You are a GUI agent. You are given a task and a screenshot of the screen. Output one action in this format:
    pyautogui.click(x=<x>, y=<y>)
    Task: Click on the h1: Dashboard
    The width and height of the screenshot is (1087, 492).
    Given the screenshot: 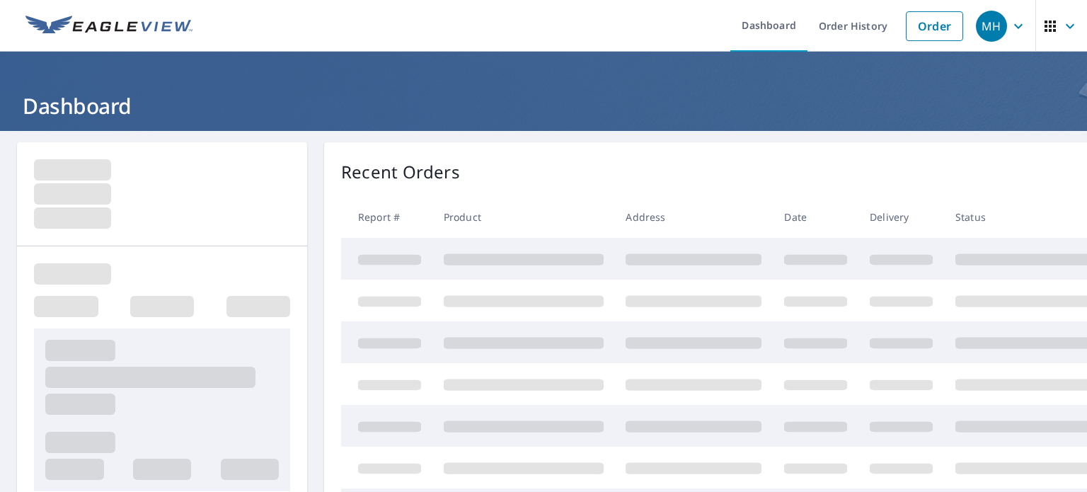 What is the action you would take?
    pyautogui.click(x=544, y=105)
    